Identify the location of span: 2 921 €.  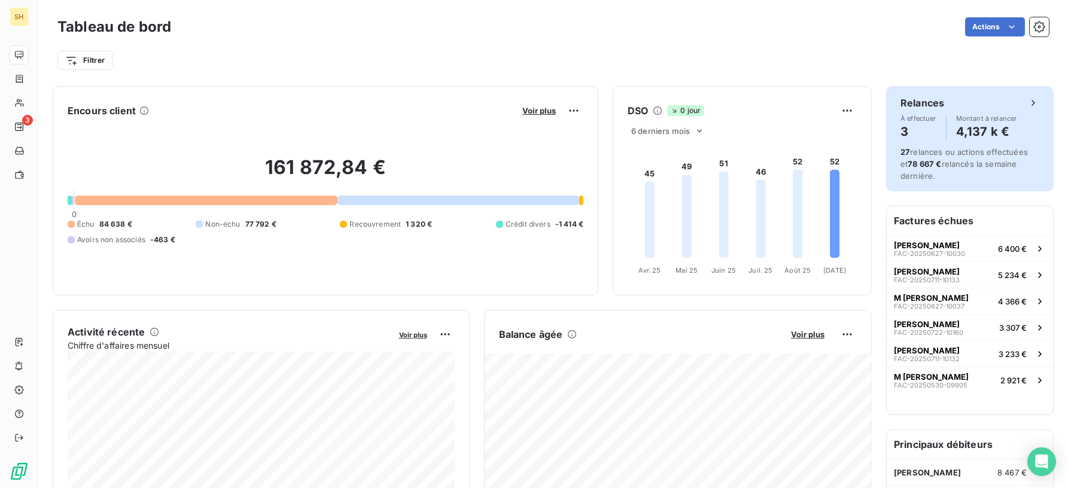
(1013, 380).